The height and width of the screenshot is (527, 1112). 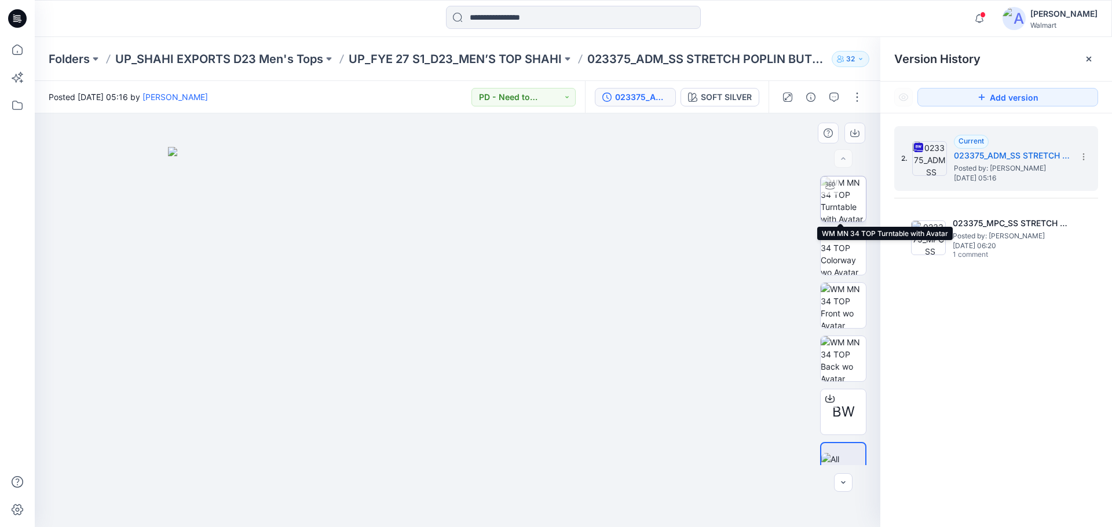 What do you see at coordinates (1063, 25) in the screenshot?
I see `div: Walmart` at bounding box center [1063, 25].